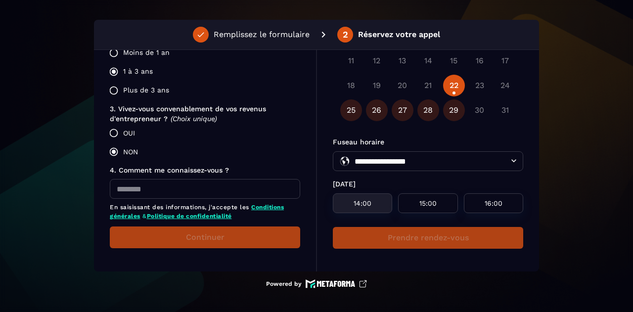 The height and width of the screenshot is (312, 633). Describe the element at coordinates (189, 216) in the screenshot. I see `a: Politique de confidentialité` at that location.